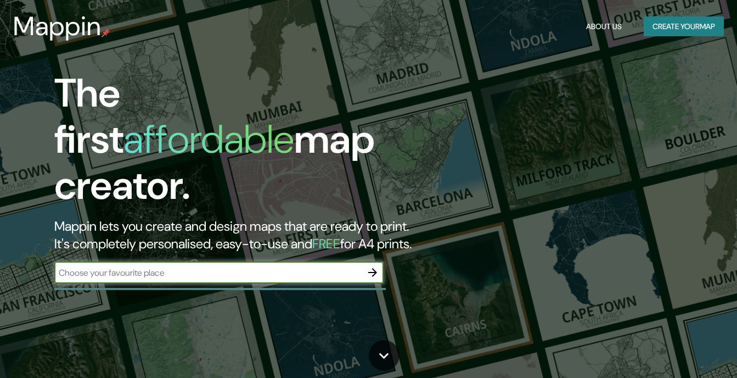  Describe the element at coordinates (106, 33) in the screenshot. I see `img: mappin-pin` at that location.